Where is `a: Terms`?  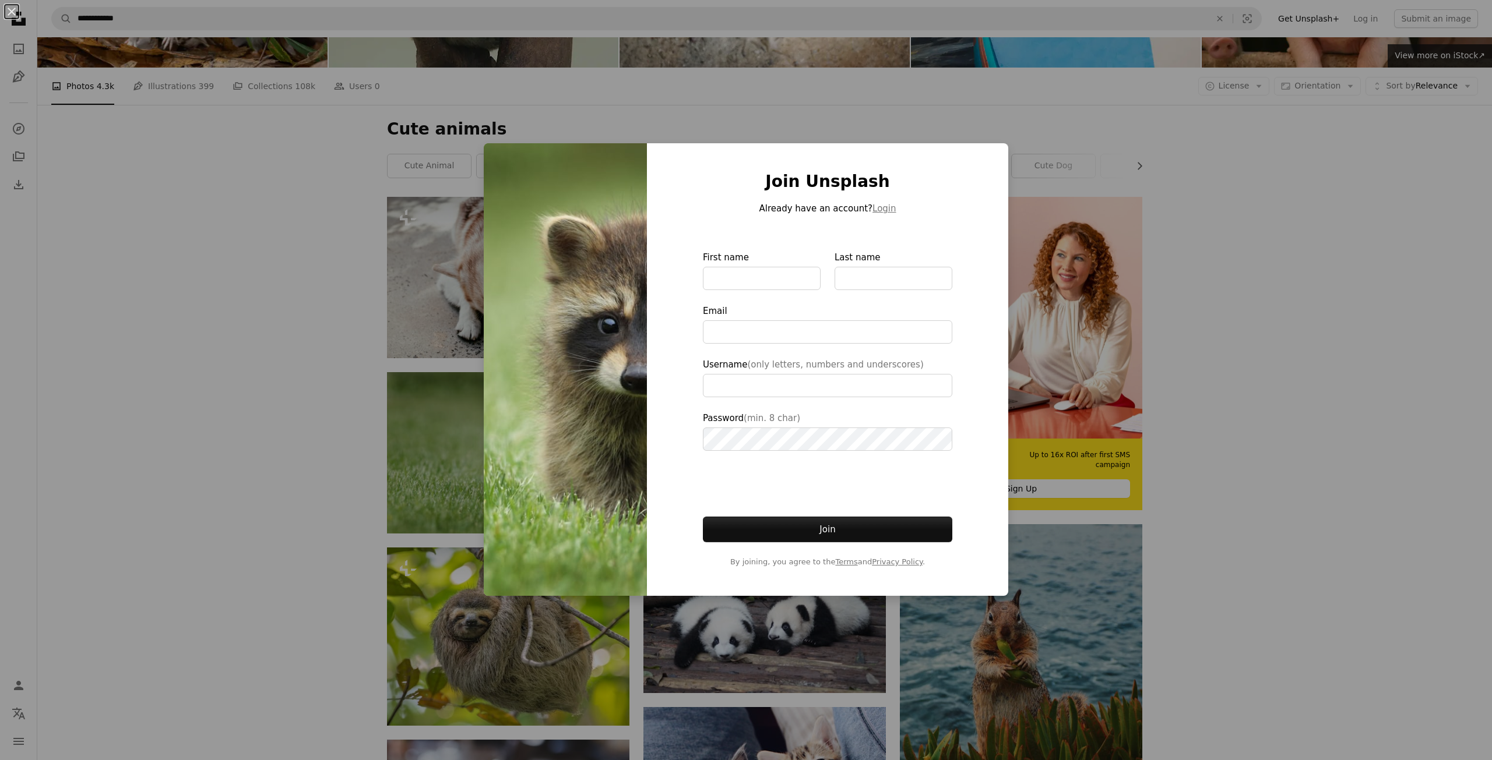 a: Terms is located at coordinates (846, 562).